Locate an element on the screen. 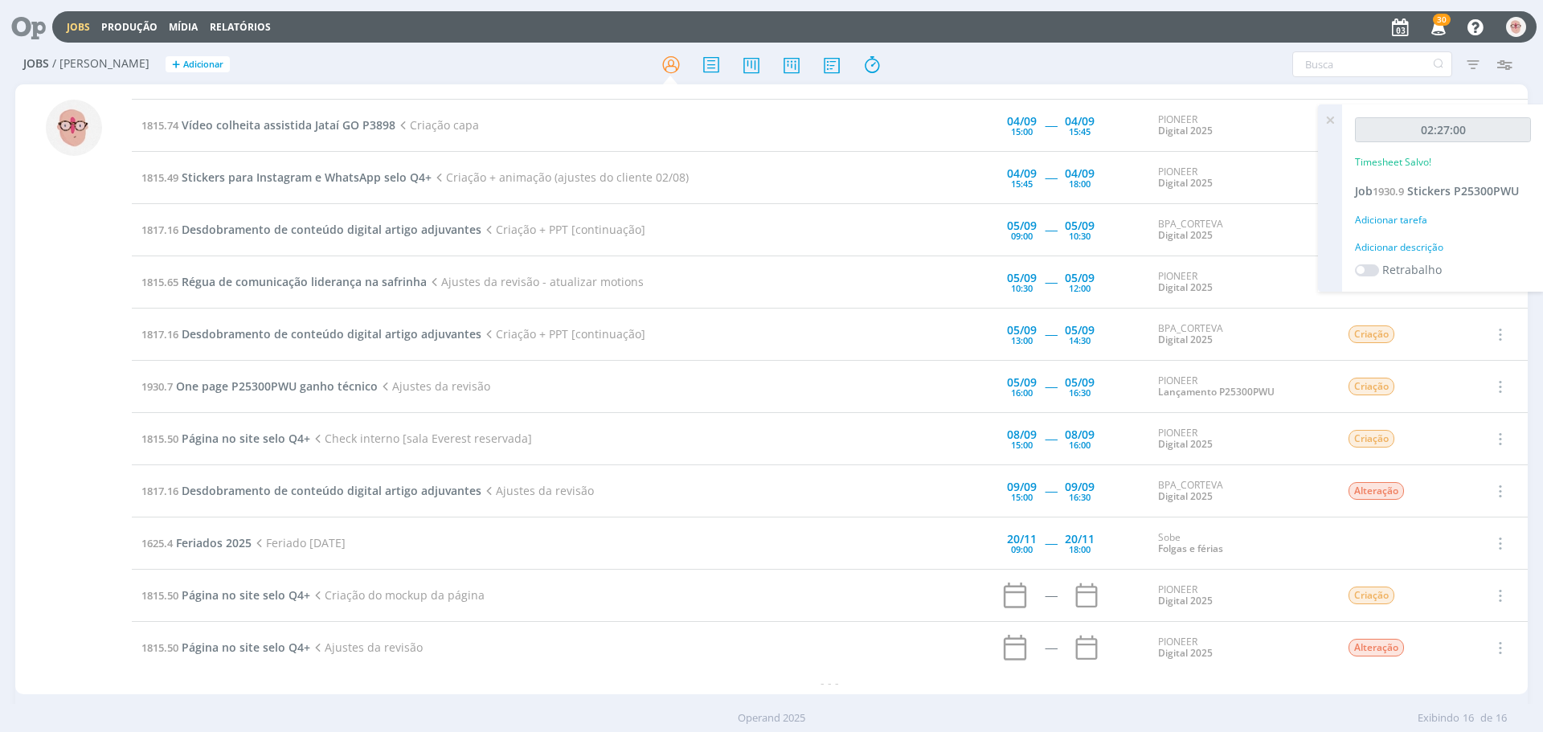  div: 09:00 is located at coordinates (1022, 549).